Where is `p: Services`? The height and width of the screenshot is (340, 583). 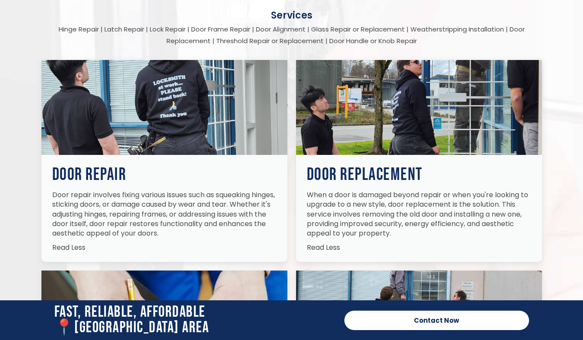
p: Services is located at coordinates (292, 15).